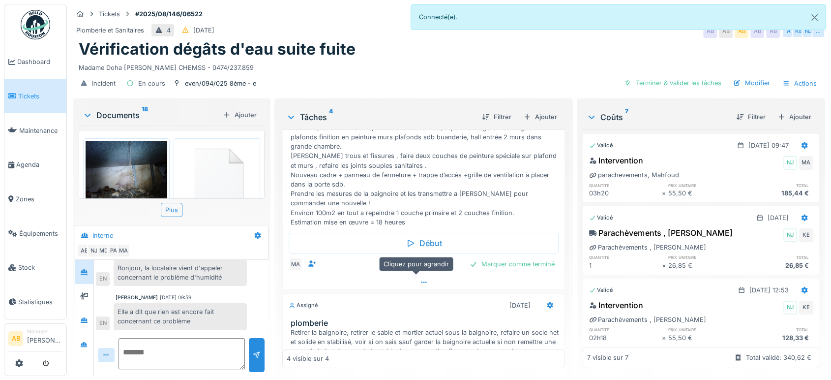  I want to click on div: MA, so click(806, 163).